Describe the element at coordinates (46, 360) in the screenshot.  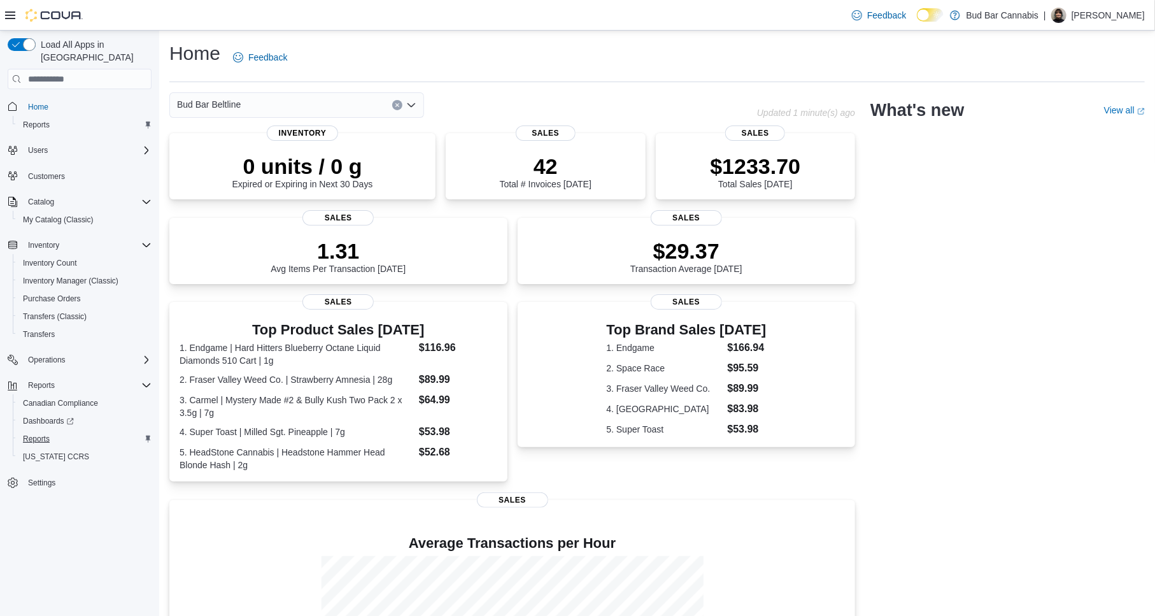
I see `button: Operations` at that location.